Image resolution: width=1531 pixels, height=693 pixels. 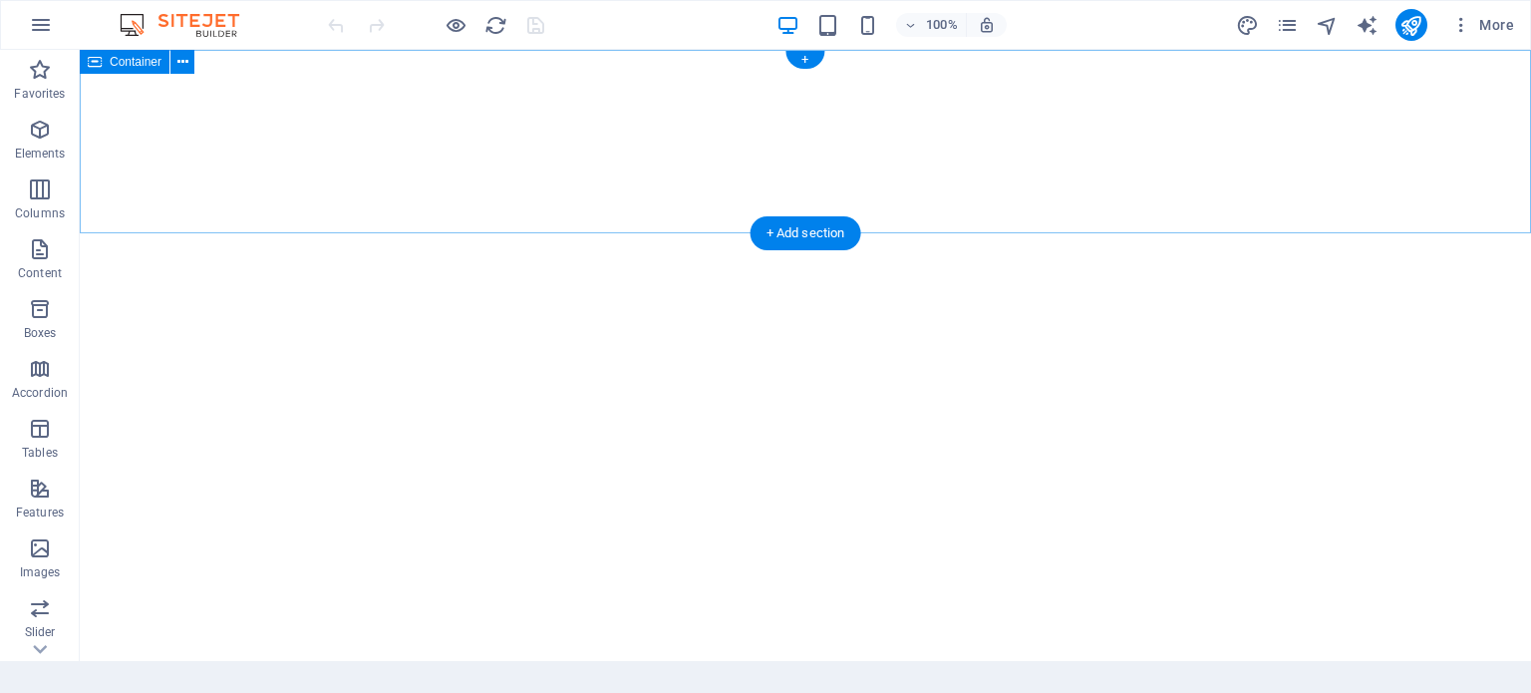 I want to click on span: Container, so click(x=136, y=62).